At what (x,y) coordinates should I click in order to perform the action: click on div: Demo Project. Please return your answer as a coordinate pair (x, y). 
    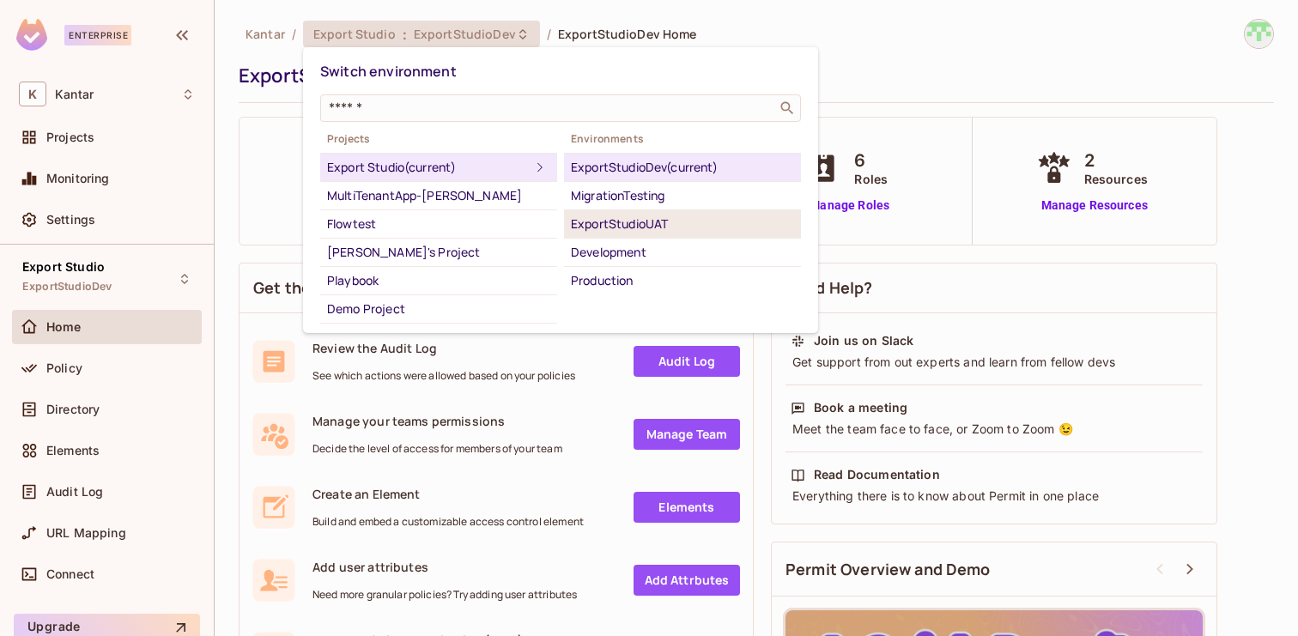
    Looking at the image, I should click on (439, 309).